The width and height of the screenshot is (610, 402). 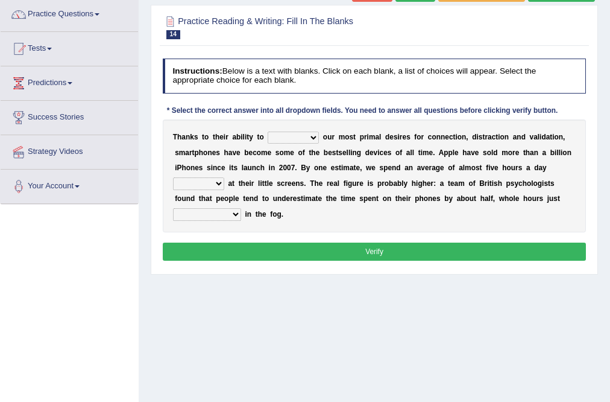 What do you see at coordinates (173, 34) in the screenshot?
I see `span: 14` at bounding box center [173, 34].